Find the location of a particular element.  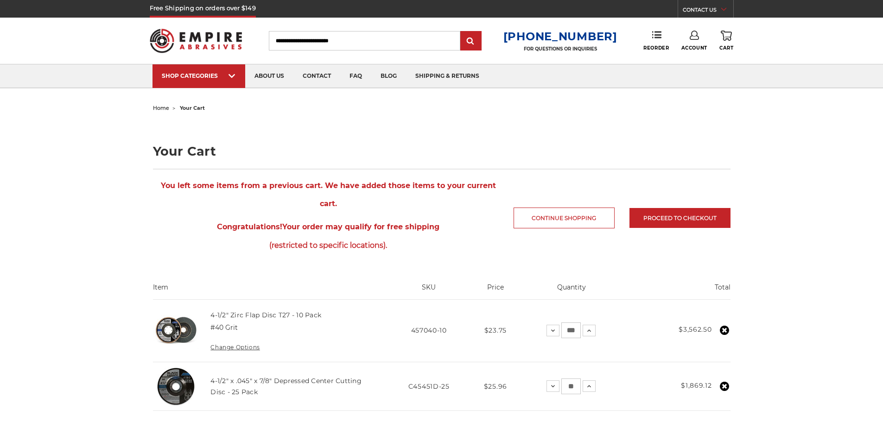

th: Quantity is located at coordinates (572, 291).